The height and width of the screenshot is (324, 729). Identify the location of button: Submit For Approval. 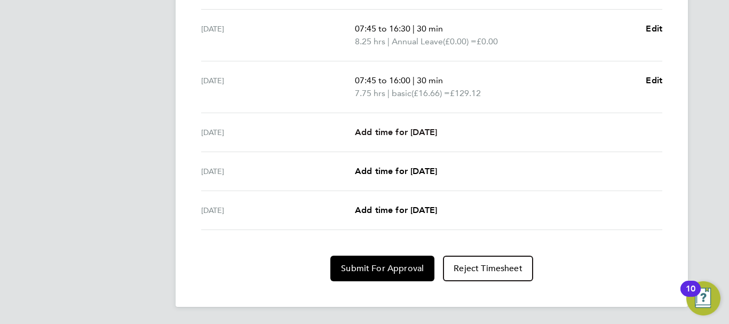
(382, 269).